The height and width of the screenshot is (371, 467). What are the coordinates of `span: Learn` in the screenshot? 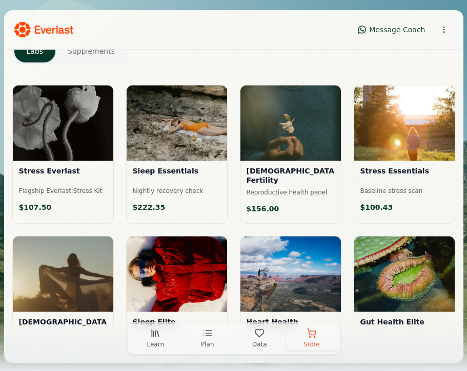 It's located at (155, 345).